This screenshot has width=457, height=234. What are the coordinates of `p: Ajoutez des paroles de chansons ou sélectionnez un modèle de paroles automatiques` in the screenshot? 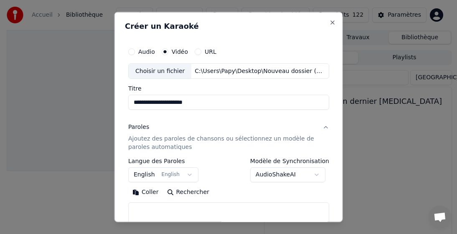 It's located at (222, 143).